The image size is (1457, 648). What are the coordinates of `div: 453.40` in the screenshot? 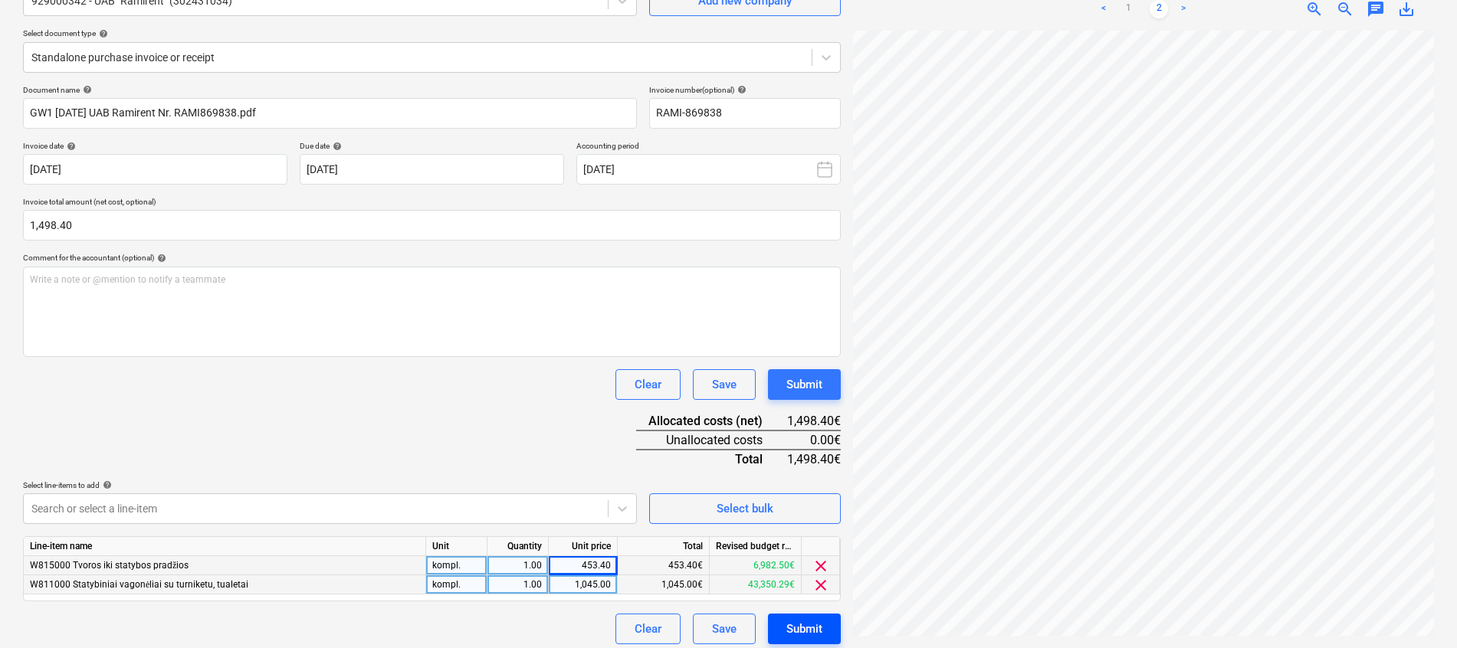 It's located at (582, 565).